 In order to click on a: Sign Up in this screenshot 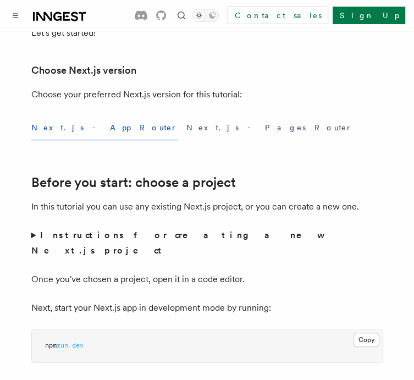, I will do `click(369, 15)`.